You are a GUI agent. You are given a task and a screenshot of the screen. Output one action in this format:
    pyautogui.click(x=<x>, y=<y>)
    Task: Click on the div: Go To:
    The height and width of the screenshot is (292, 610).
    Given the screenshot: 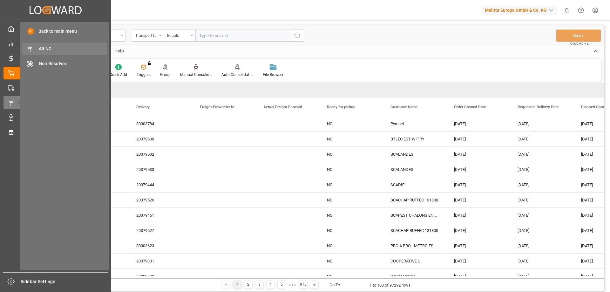 What is the action you would take?
    pyautogui.click(x=335, y=285)
    